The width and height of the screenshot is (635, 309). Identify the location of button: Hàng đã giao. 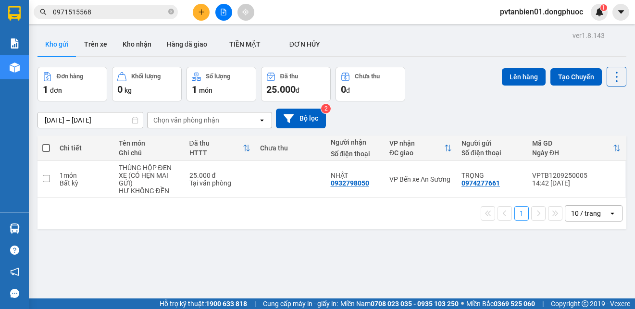
(187, 44).